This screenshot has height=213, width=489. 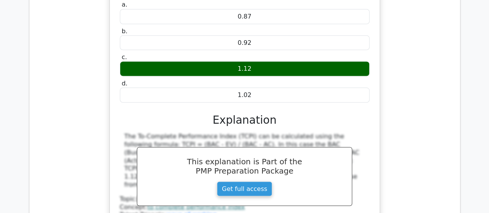 I want to click on div: 1.02, so click(x=245, y=95).